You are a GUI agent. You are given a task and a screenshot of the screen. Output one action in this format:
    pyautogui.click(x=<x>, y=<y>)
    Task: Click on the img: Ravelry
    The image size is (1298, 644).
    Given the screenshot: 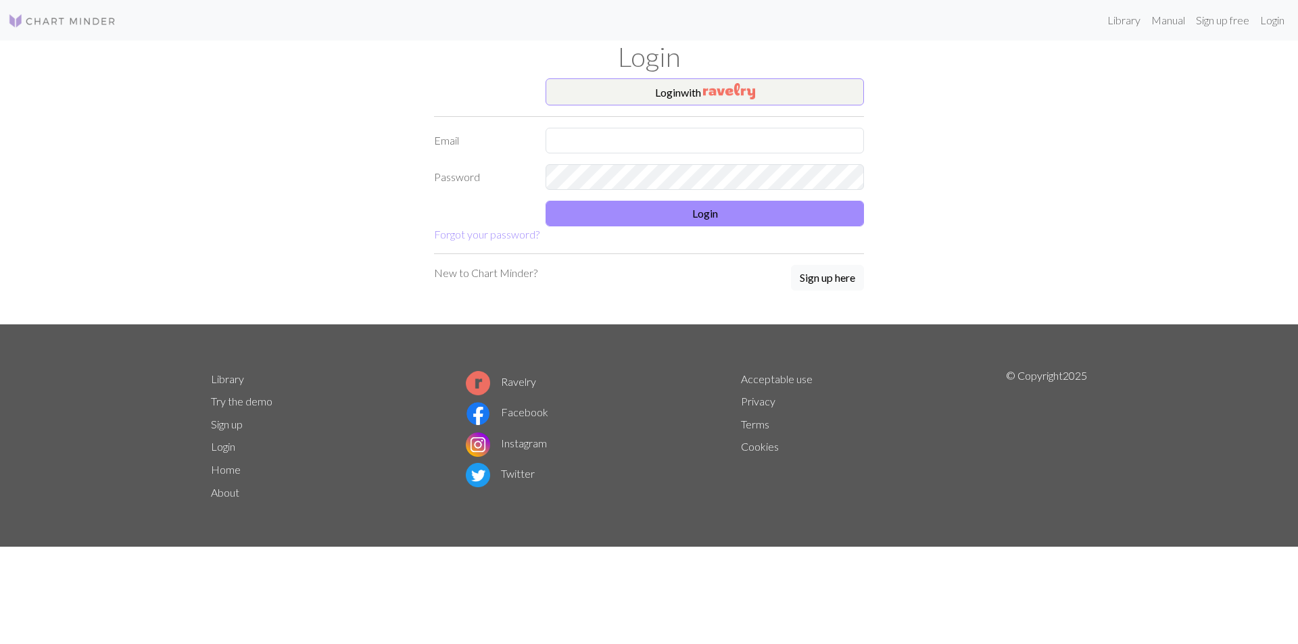 What is the action you would take?
    pyautogui.click(x=729, y=91)
    